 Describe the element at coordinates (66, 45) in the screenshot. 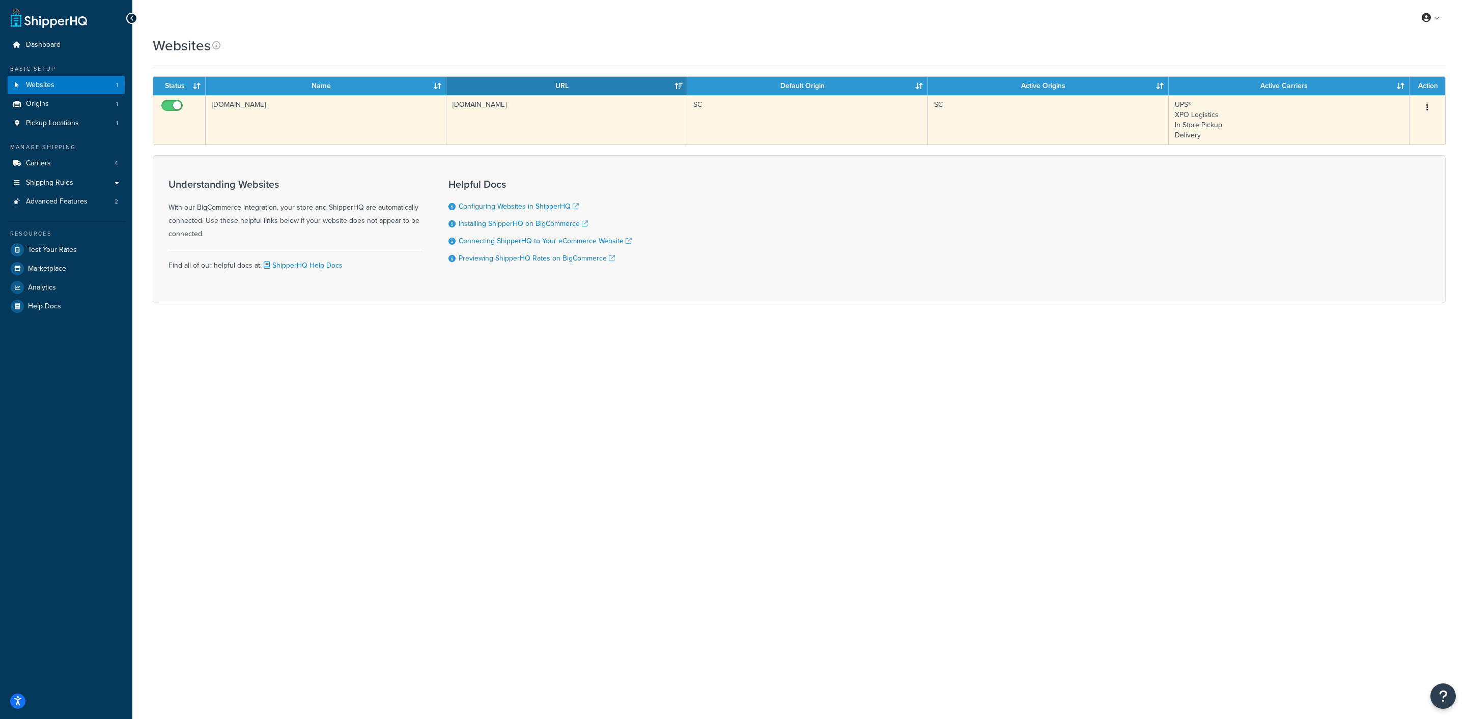

I see `a: Dashboard` at that location.